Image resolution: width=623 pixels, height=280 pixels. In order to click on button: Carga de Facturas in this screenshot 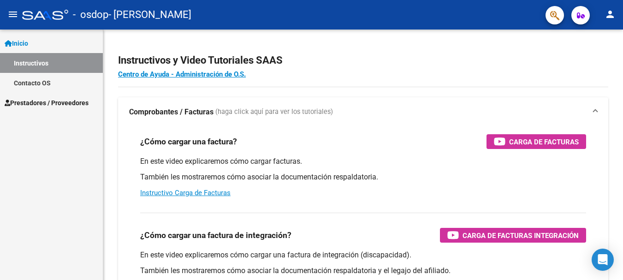, I will do `click(536, 142)`.